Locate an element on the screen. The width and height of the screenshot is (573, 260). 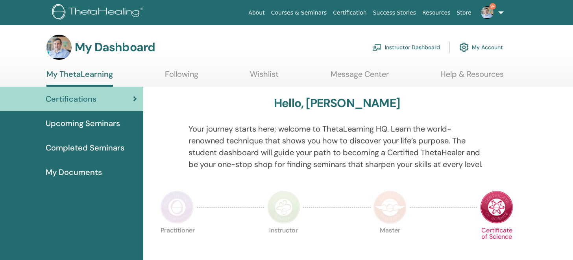
p: Your journey starts here; welcome to ThetaLearning HQ. Learn the world-renowned technique that sh... is located at coordinates (337, 146).